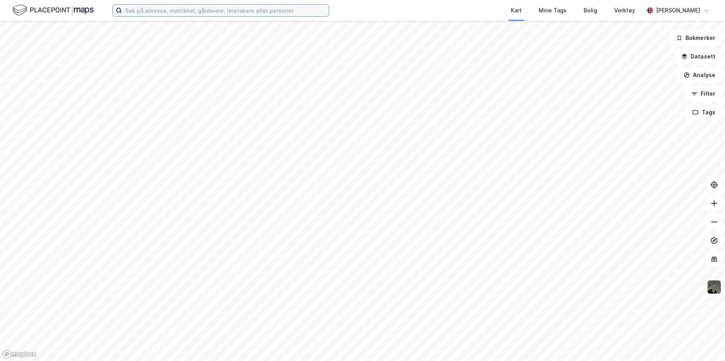 This screenshot has width=725, height=361. Describe the element at coordinates (706, 342) in the screenshot. I see `div: Kontrollprogram for chat` at that location.